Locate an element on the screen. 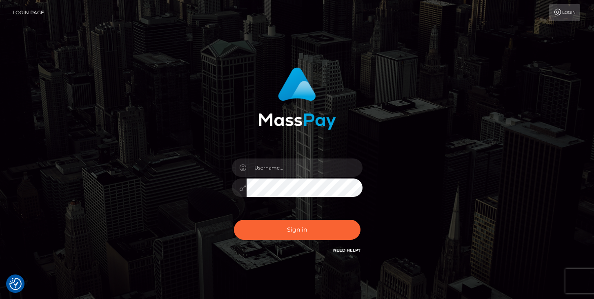  a: Need Help? is located at coordinates (347, 250).